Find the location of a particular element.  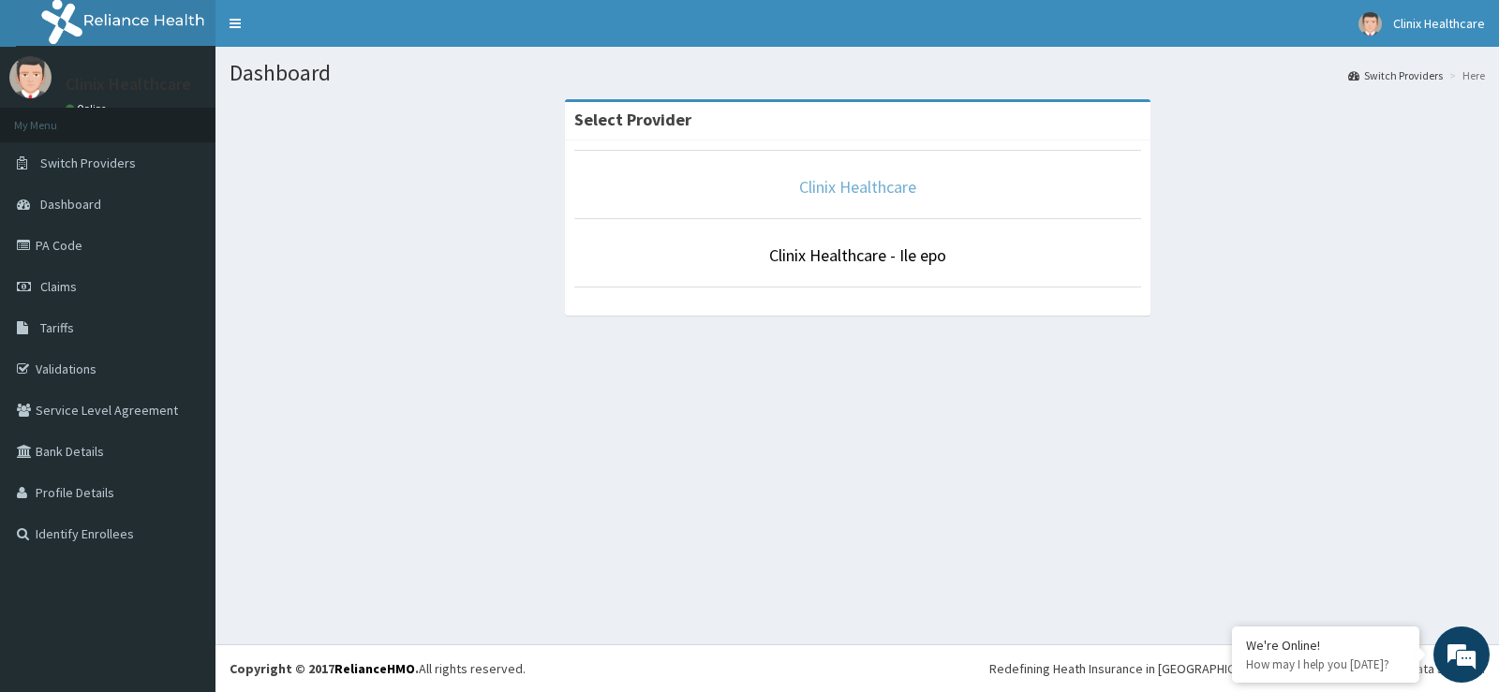

div: We're Online! is located at coordinates (1326, 645).